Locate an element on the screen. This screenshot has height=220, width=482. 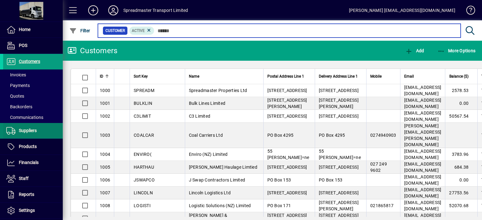
span: Enviro (NZ) Limited is located at coordinates (208, 155).